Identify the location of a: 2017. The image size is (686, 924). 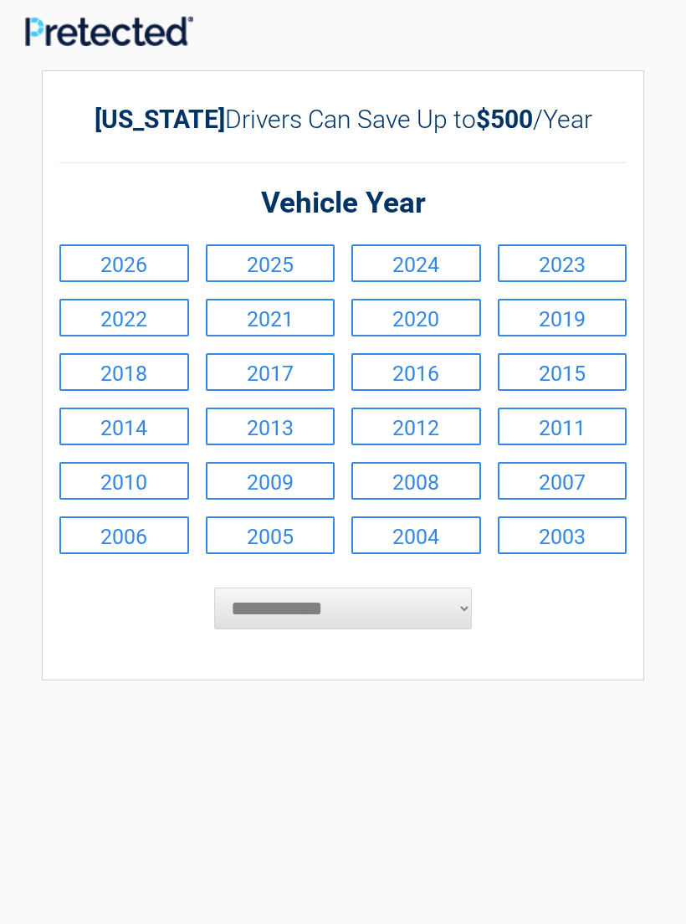
(270, 372).